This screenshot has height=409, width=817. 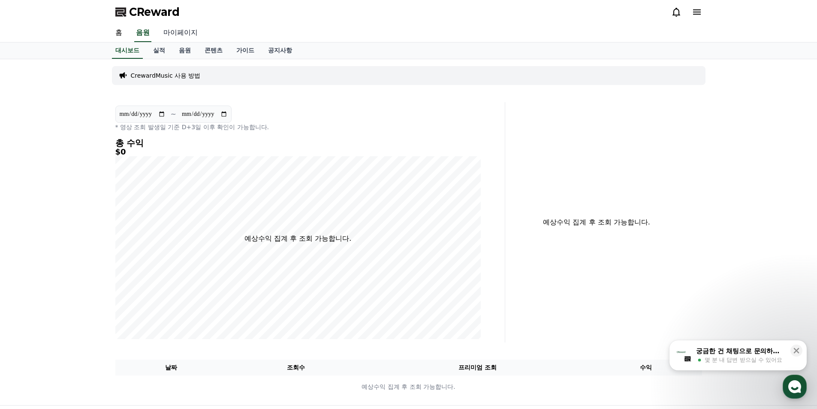 What do you see at coordinates (165, 75) in the screenshot?
I see `a: CrewardMusic 사용 방법` at bounding box center [165, 75].